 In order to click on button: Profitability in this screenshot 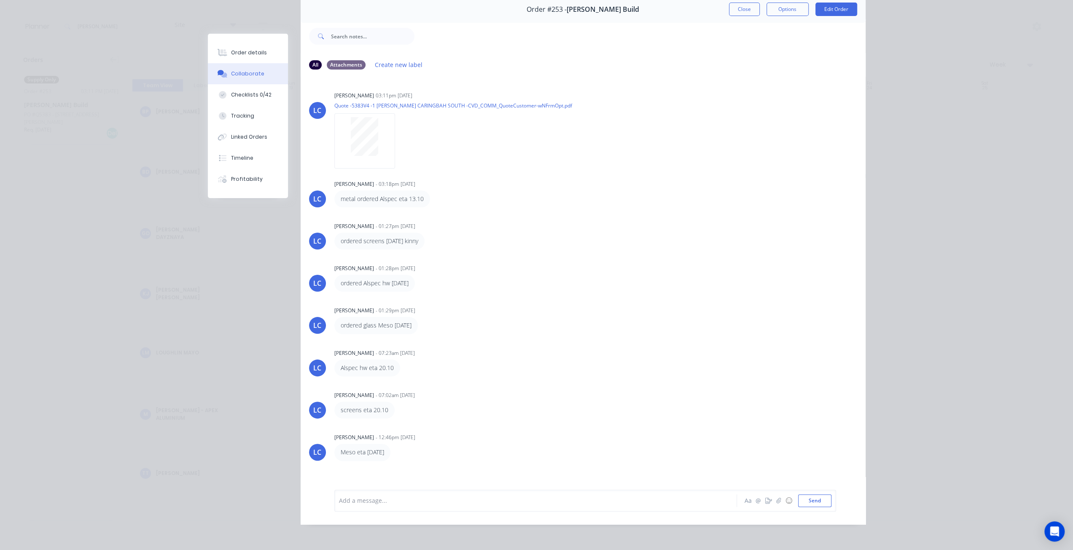, I will do `click(248, 179)`.